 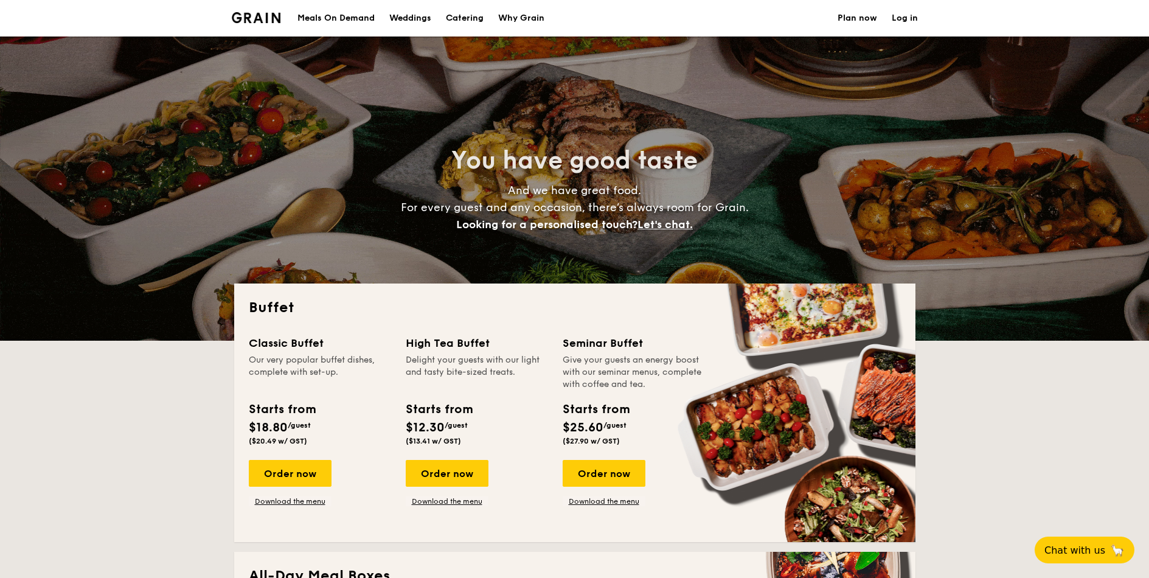 I want to click on div: Classic Buffet, so click(x=320, y=343).